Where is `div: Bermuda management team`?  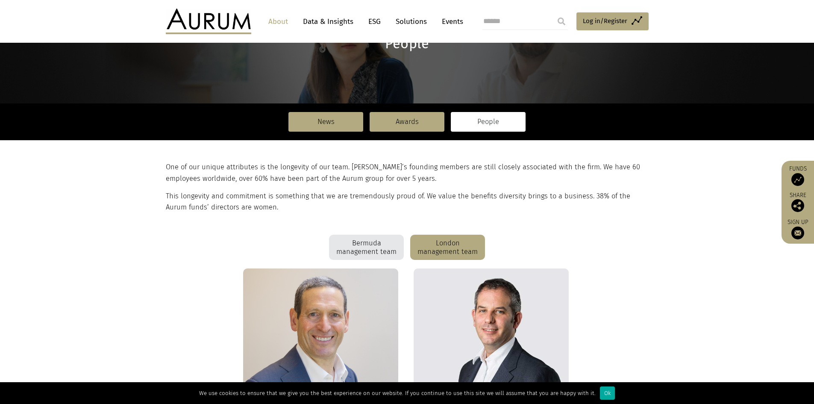 div: Bermuda management team is located at coordinates (366, 247).